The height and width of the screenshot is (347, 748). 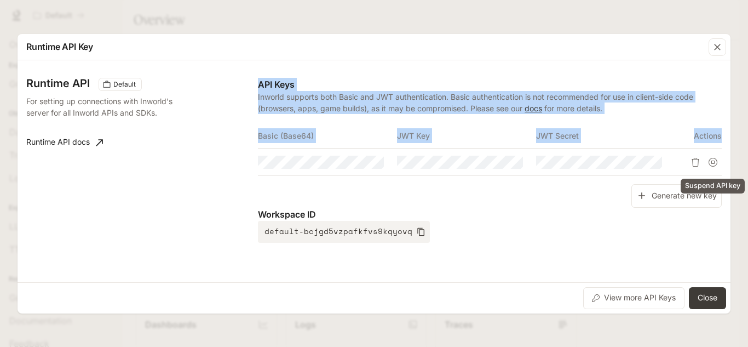 What do you see at coordinates (490, 102) in the screenshot?
I see `p: Inworld supports both Basic and JWT authentication. Basic authentication is not recommended for u...` at bounding box center [490, 102].